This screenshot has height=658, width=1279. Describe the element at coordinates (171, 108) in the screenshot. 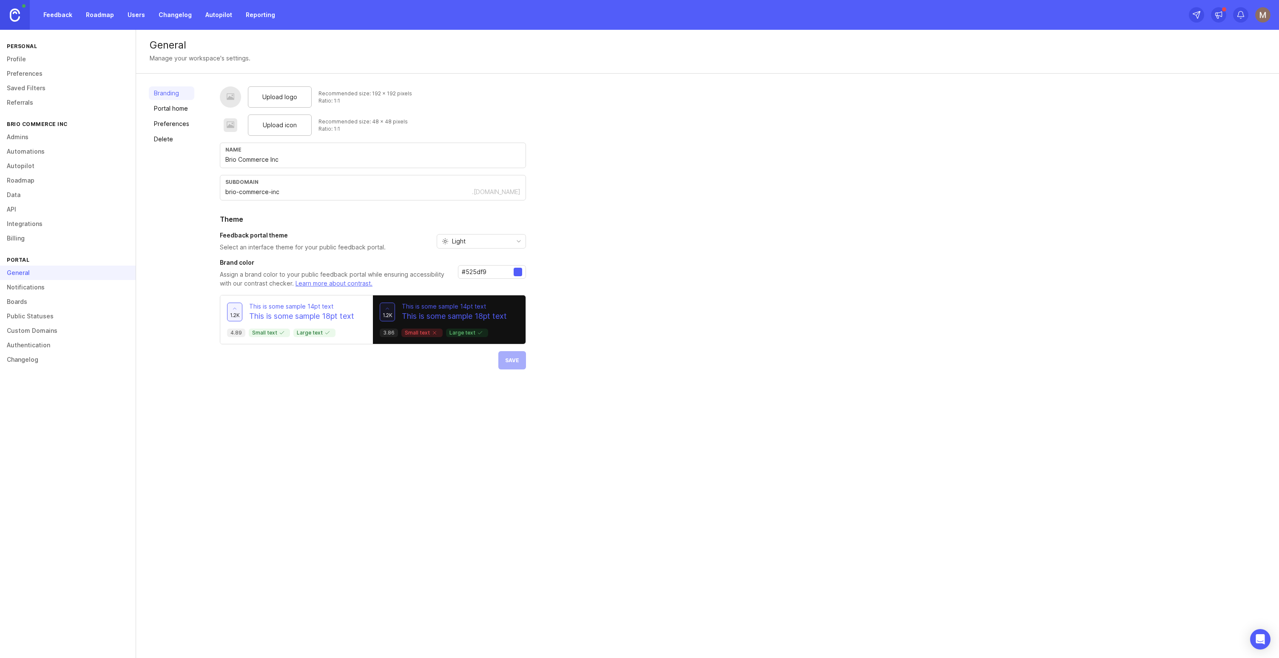

I see `a: Portal home` at that location.